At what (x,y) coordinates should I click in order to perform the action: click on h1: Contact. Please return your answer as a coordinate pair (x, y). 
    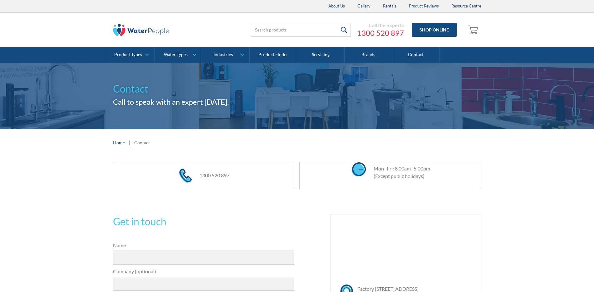
    Looking at the image, I should click on (297, 89).